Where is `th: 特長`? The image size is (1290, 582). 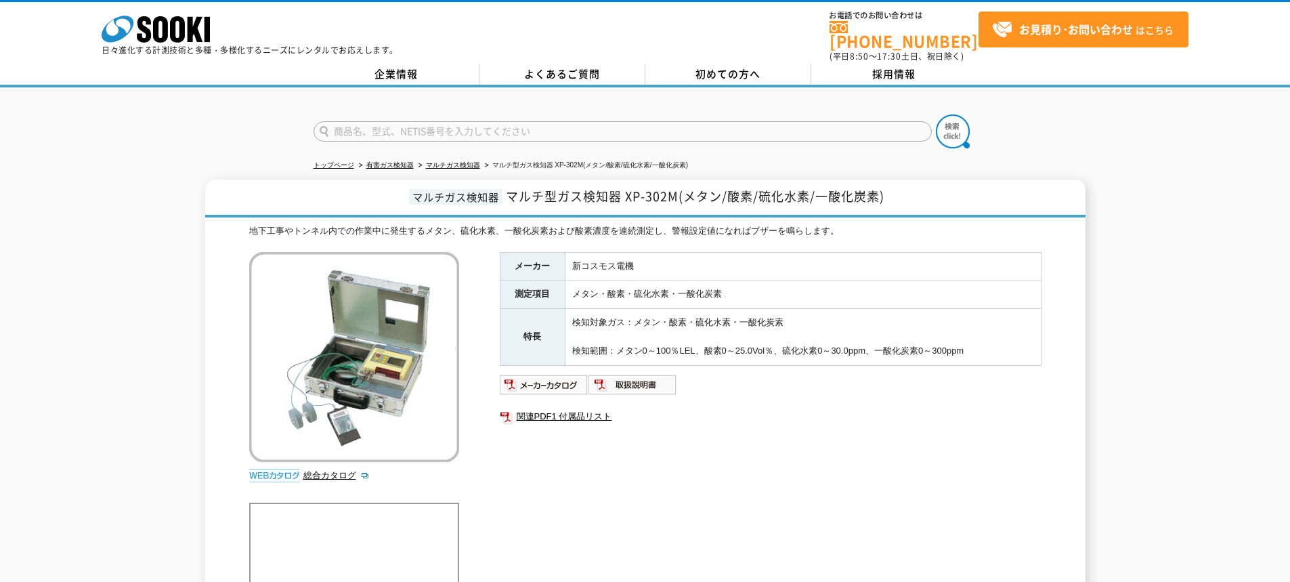
th: 特長 is located at coordinates (532, 336).